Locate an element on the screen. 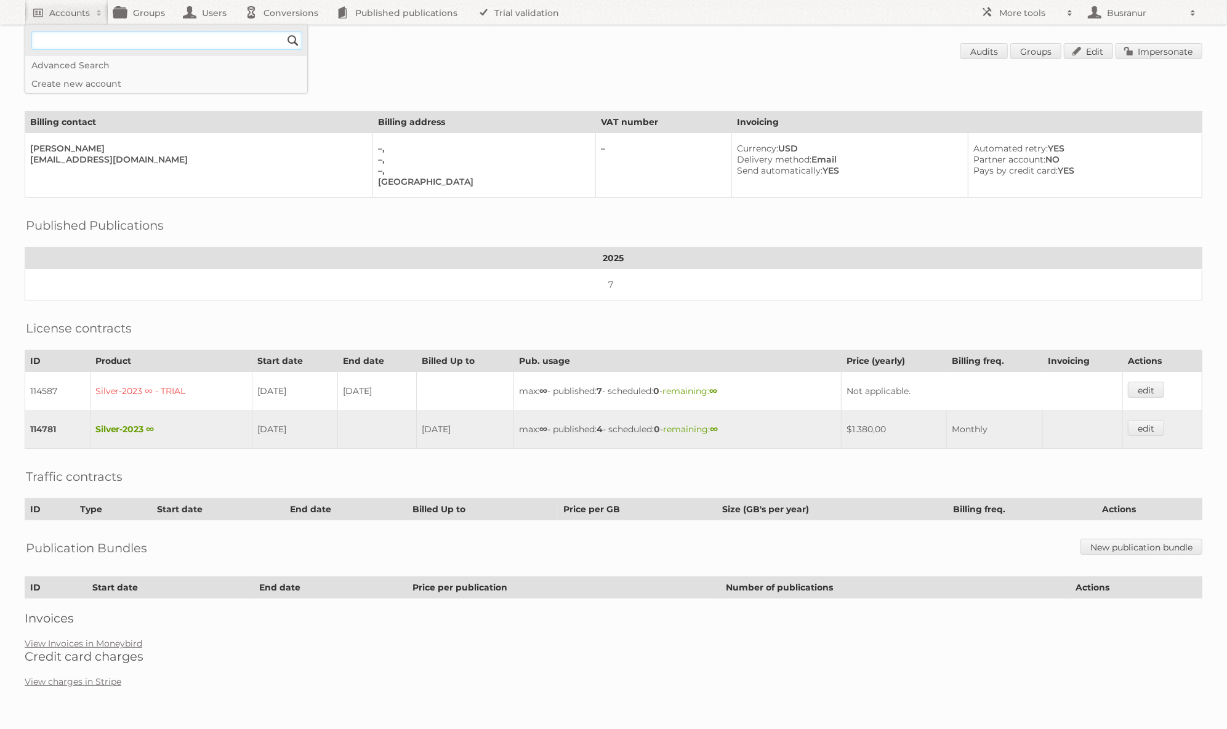  a: Audits is located at coordinates (984, 51).